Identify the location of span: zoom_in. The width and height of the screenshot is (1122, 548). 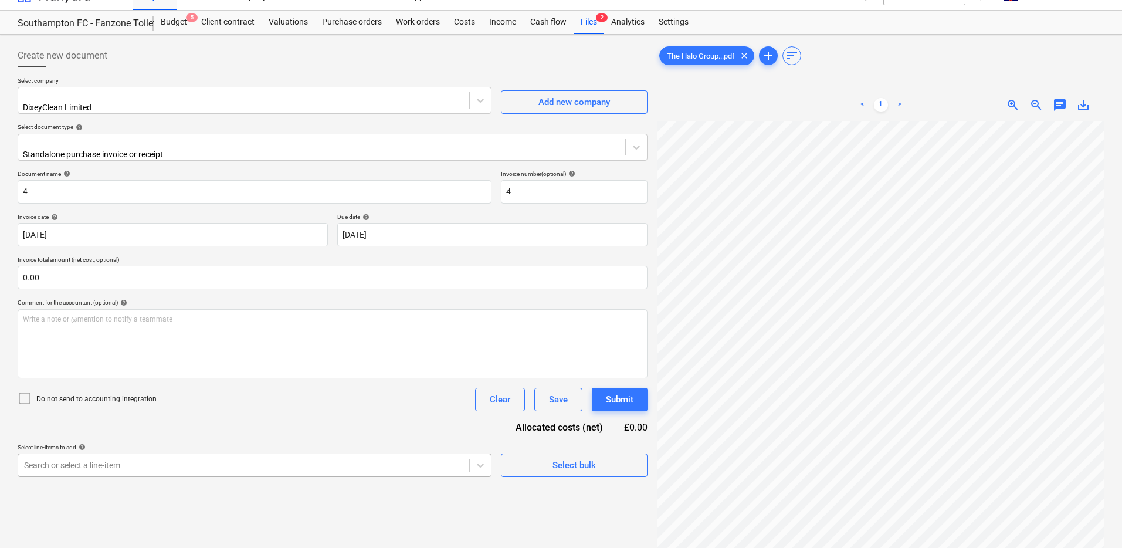
(1013, 105).